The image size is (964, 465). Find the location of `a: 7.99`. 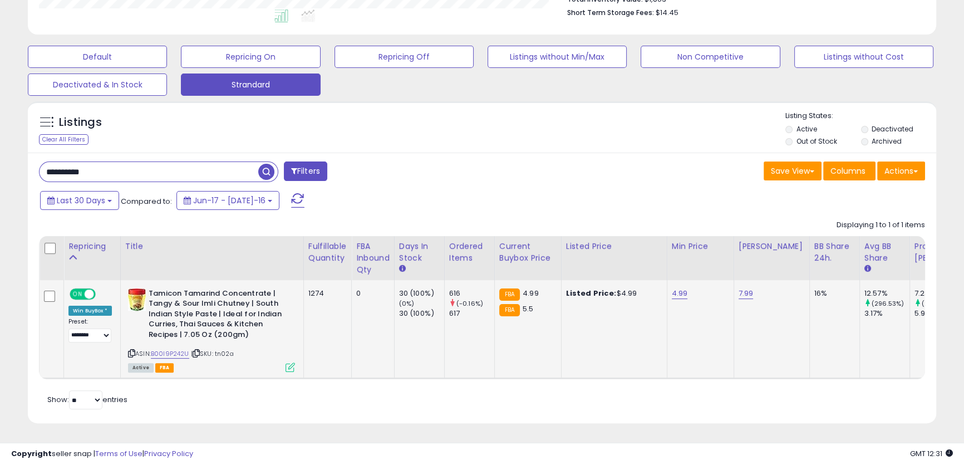

a: 7.99 is located at coordinates (746, 293).